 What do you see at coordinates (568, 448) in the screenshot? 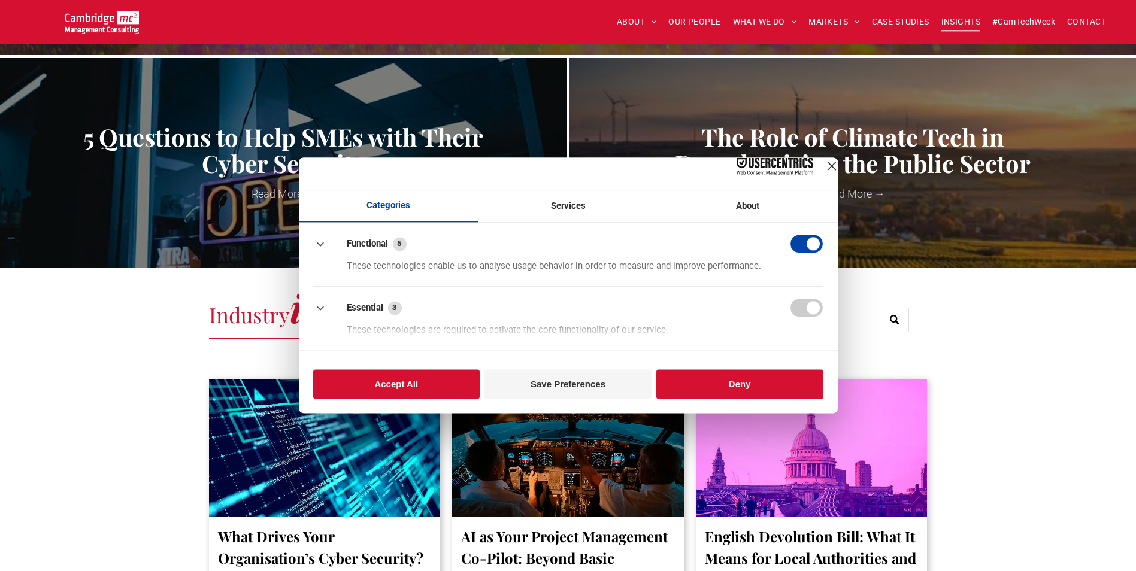
I see `a: AI co-pilot, digital infrastructure` at bounding box center [568, 448].